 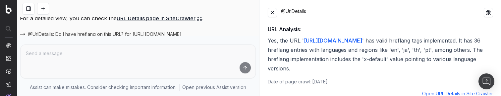 What do you see at coordinates (9, 58) in the screenshot?
I see `img: Intelligence` at bounding box center [9, 58].